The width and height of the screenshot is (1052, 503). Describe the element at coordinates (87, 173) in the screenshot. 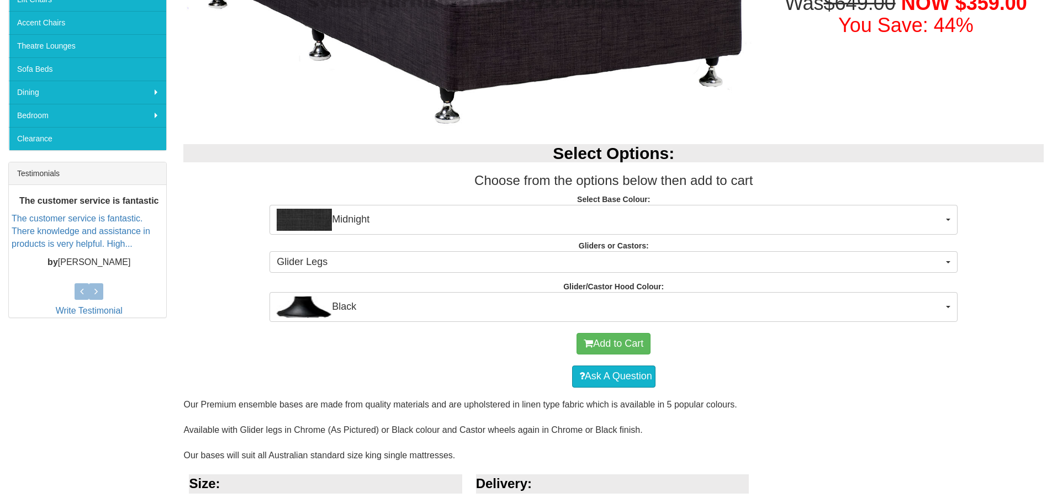

I see `div: Testimonials` at that location.